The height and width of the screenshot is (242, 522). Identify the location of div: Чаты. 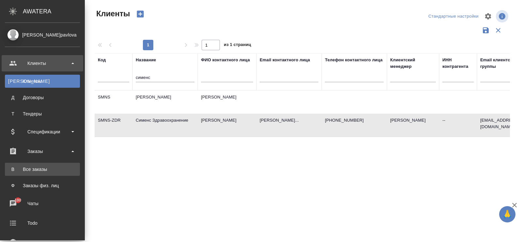
(42, 204).